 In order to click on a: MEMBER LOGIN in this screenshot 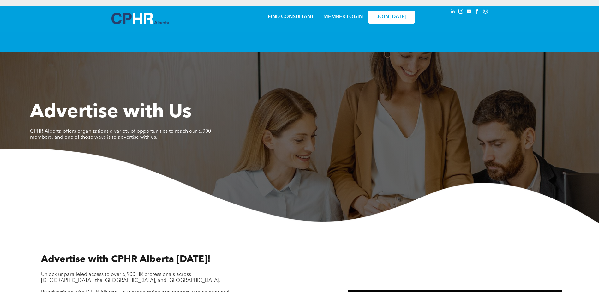, I will do `click(343, 17)`.